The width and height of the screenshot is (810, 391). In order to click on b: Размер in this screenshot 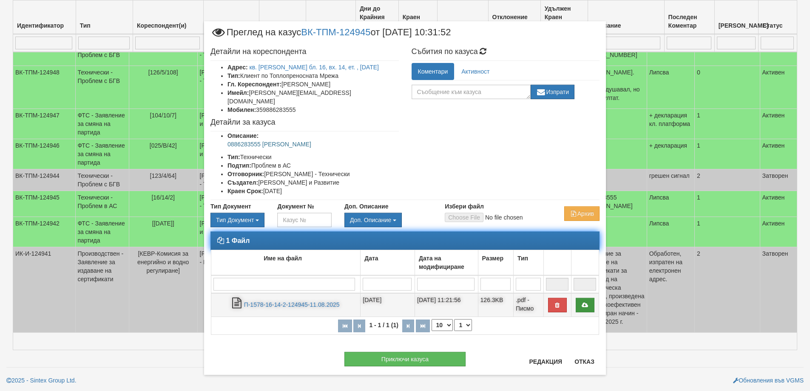, I will do `click(493, 258)`.